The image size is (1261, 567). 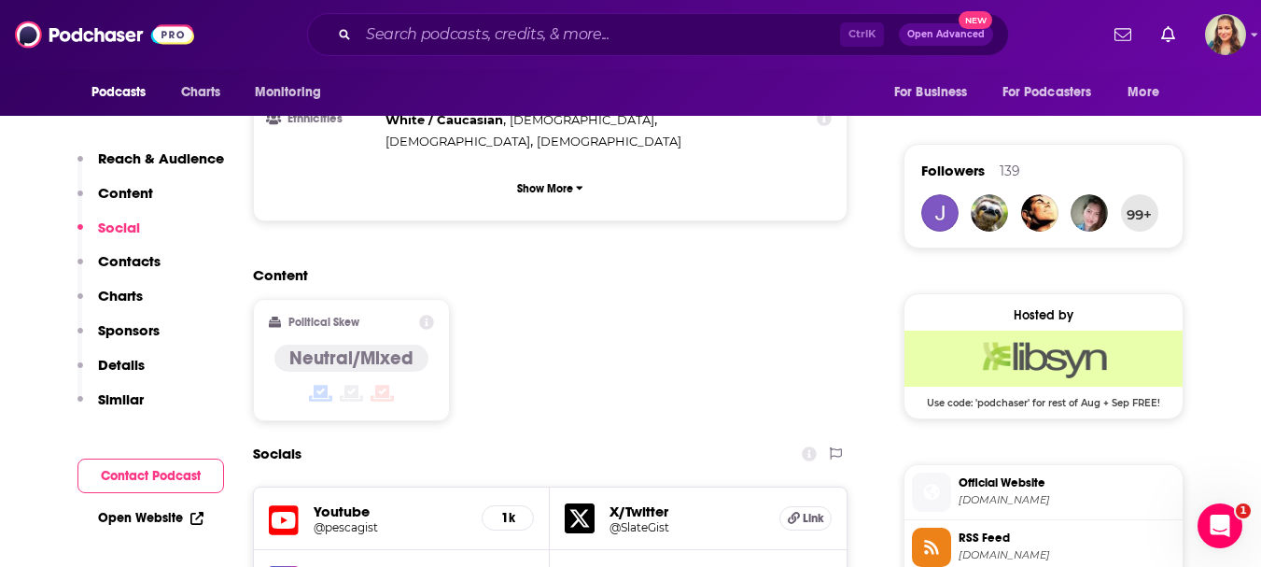 What do you see at coordinates (287, 92) in the screenshot?
I see `span: Monitoring` at bounding box center [287, 92].